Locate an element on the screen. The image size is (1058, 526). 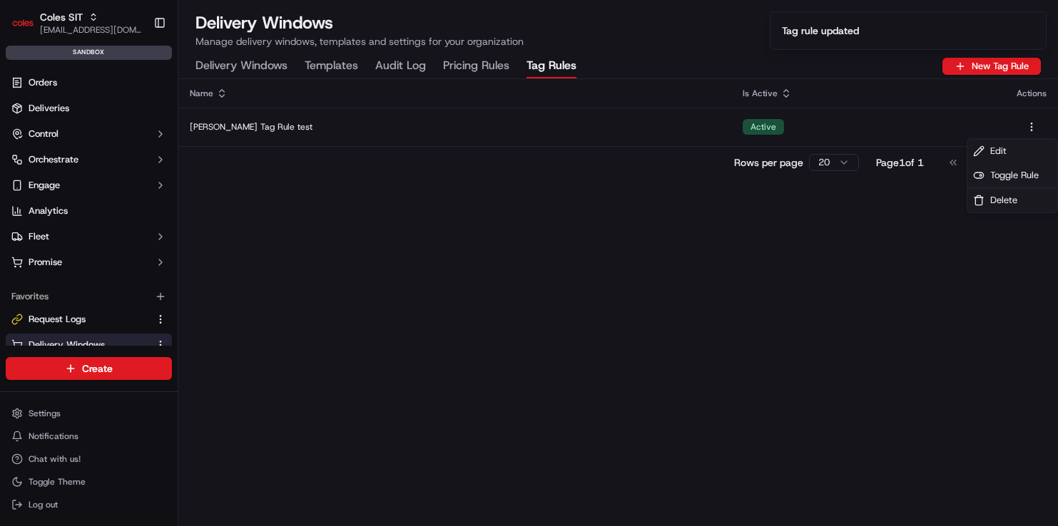
a: Powered byPylon is located at coordinates (136, 247).